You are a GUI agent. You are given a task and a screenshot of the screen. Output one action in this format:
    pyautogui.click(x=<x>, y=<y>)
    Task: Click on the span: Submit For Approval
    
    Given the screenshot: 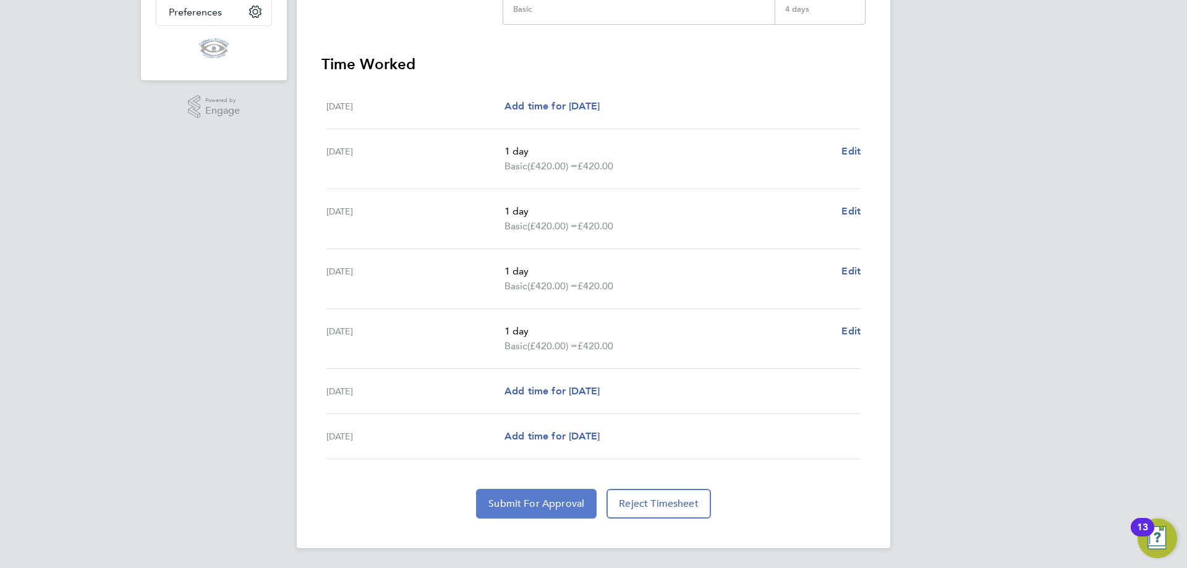 What is the action you would take?
    pyautogui.click(x=536, y=504)
    